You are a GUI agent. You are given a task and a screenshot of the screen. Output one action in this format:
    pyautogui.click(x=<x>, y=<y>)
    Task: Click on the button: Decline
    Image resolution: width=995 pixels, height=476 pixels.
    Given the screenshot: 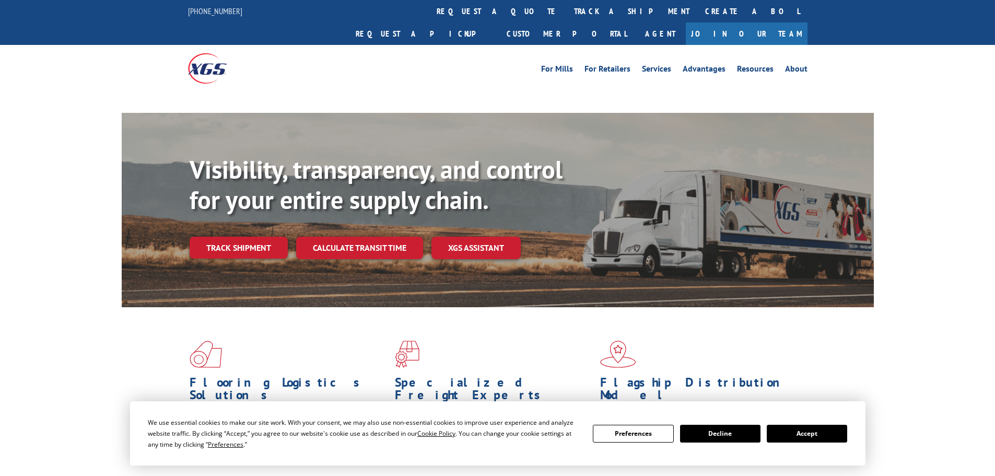 What is the action you would take?
    pyautogui.click(x=720, y=433)
    